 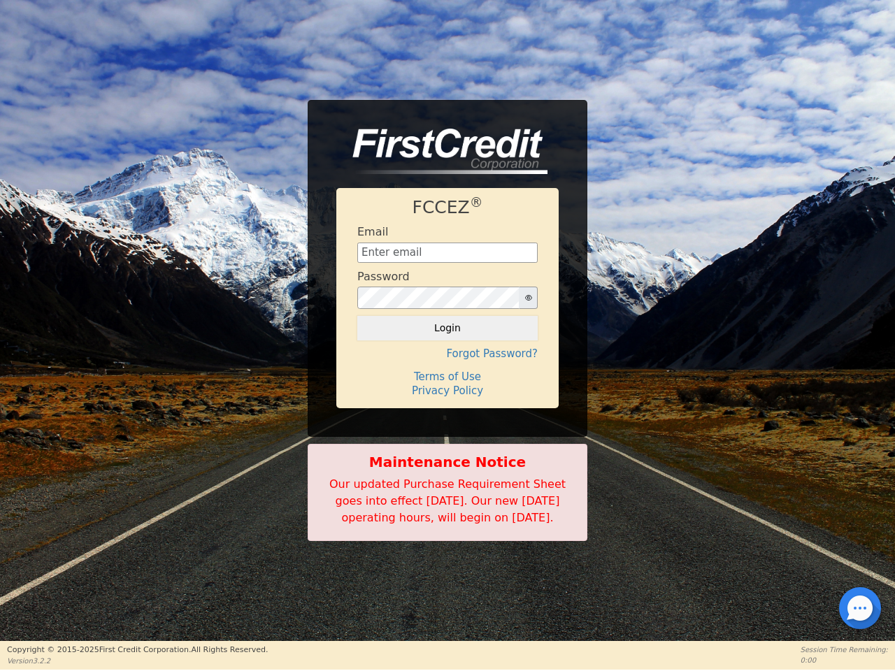 I want to click on span: All Rights Reserved., so click(x=229, y=649).